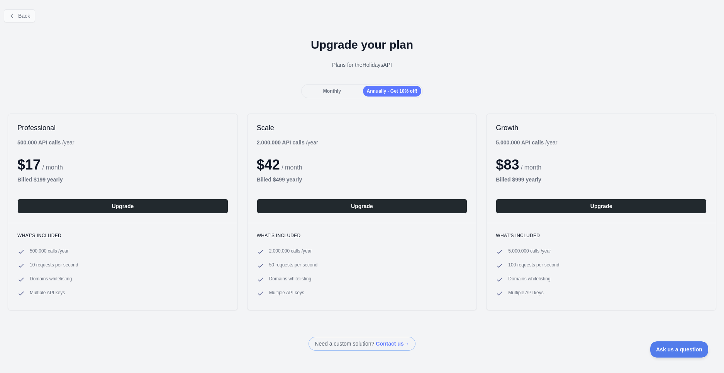 The height and width of the screenshot is (373, 724). I want to click on h2: Scale, so click(362, 128).